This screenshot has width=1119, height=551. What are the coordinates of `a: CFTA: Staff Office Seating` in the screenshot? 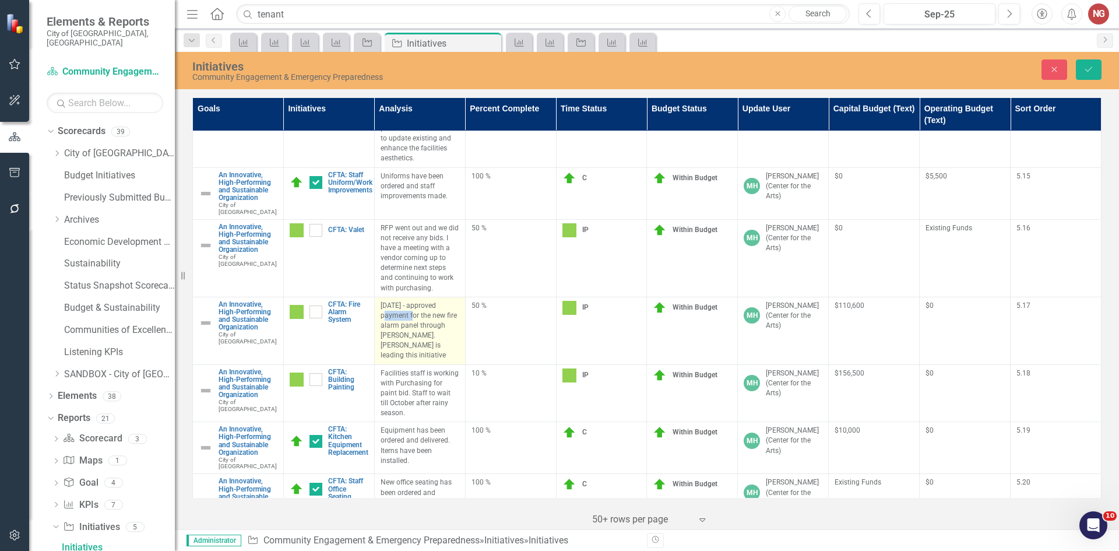 It's located at (348, 489).